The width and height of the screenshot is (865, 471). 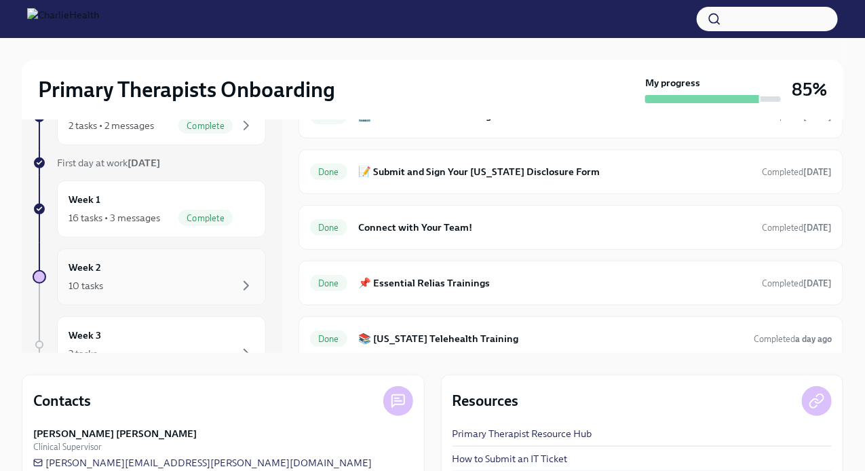 I want to click on span: Clinical Supervisor, so click(x=67, y=446).